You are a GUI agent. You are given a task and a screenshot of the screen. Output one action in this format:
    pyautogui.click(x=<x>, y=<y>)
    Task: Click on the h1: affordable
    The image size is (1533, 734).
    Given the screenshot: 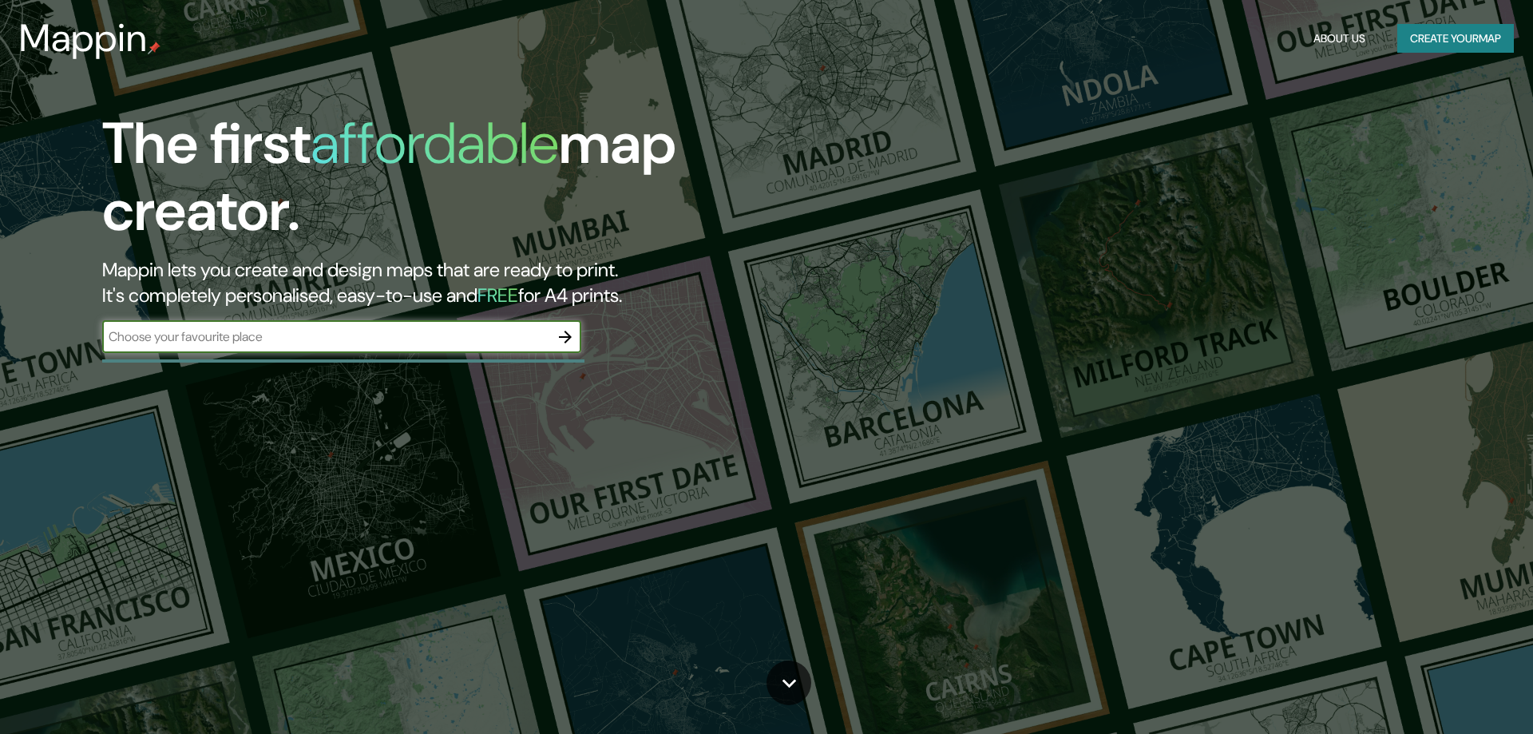 What is the action you would take?
    pyautogui.click(x=434, y=143)
    